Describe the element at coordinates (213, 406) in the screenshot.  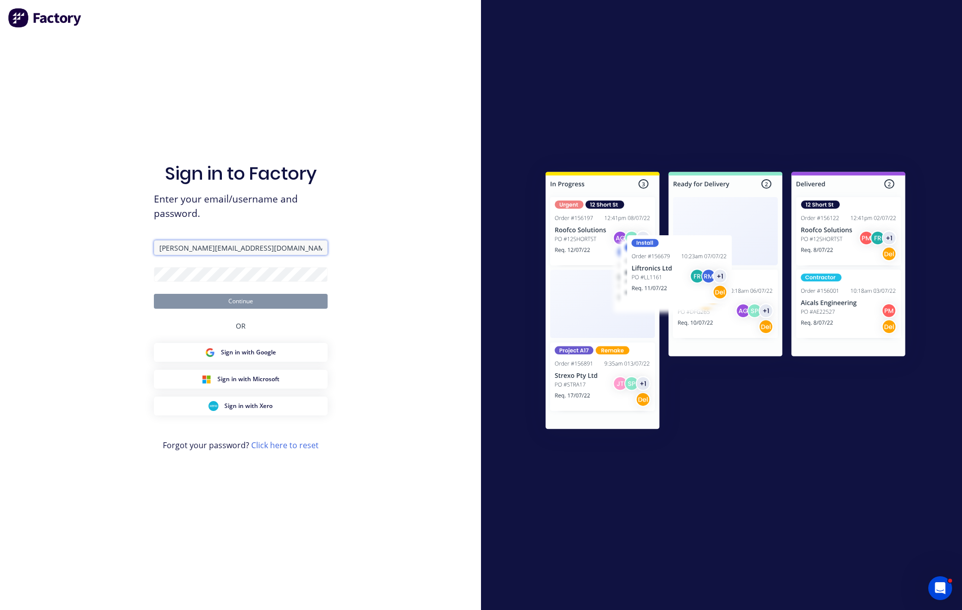
I see `img: Xero Sign in` at that location.